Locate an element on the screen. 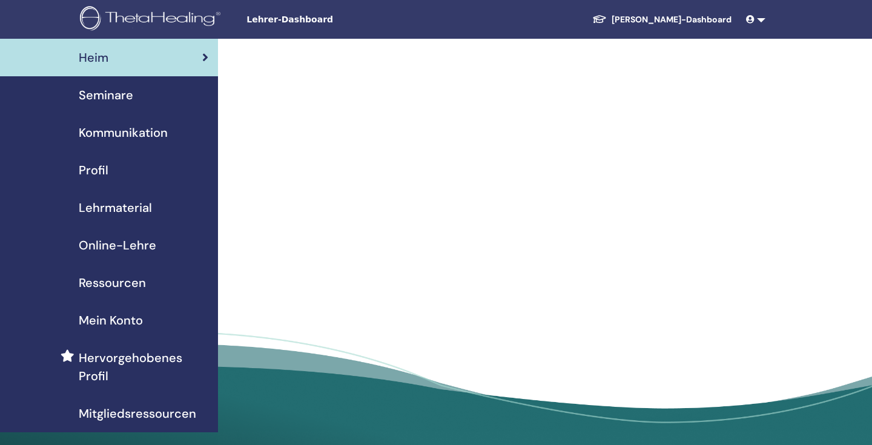  span: Ressourcen is located at coordinates (112, 283).